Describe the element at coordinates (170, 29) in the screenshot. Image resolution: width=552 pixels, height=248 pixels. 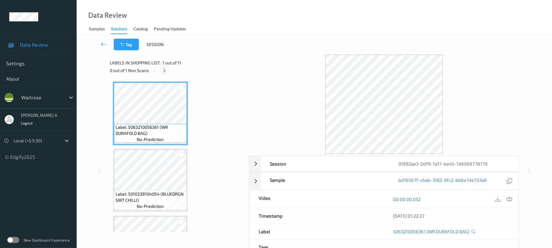
I see `div: Pending Updates` at that location.